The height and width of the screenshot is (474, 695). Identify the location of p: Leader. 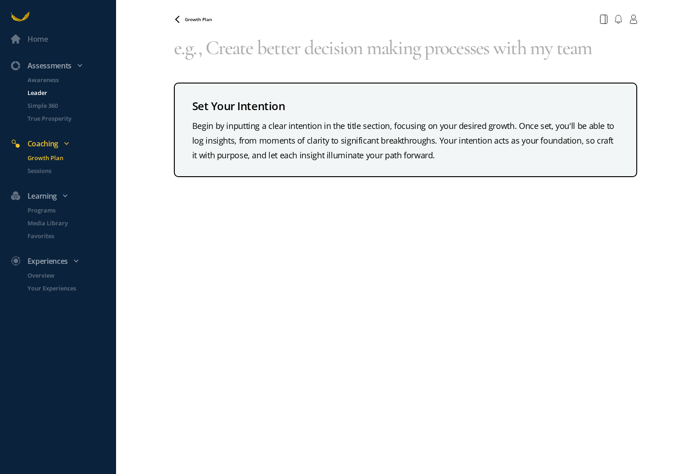
(71, 93).